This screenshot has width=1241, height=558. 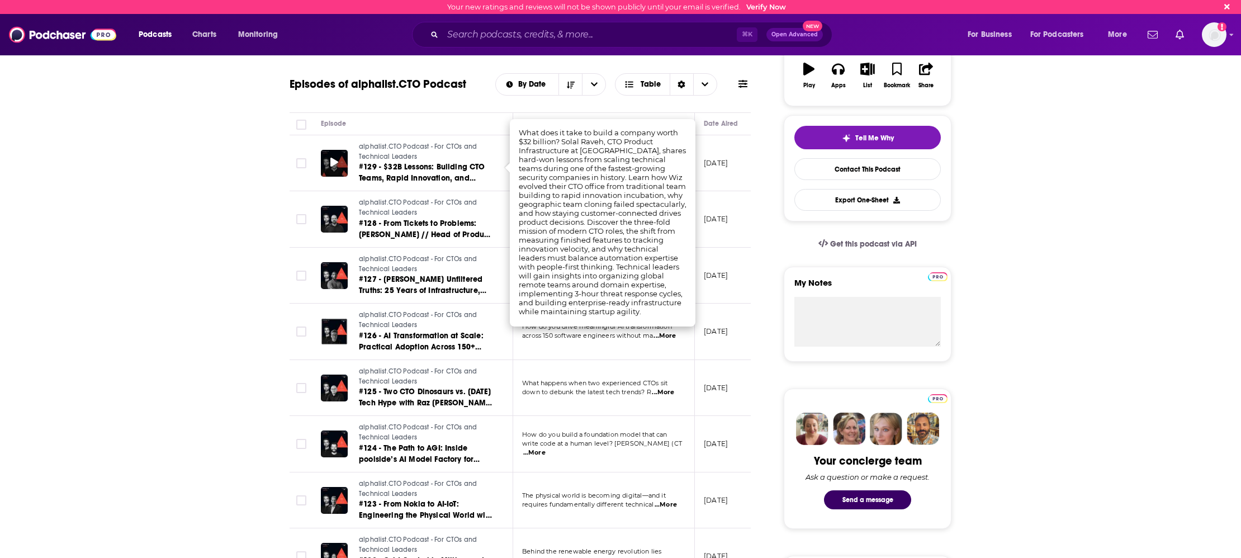 What do you see at coordinates (586, 392) in the screenshot?
I see `span: down to debunk the latest tech trends? R` at bounding box center [586, 392].